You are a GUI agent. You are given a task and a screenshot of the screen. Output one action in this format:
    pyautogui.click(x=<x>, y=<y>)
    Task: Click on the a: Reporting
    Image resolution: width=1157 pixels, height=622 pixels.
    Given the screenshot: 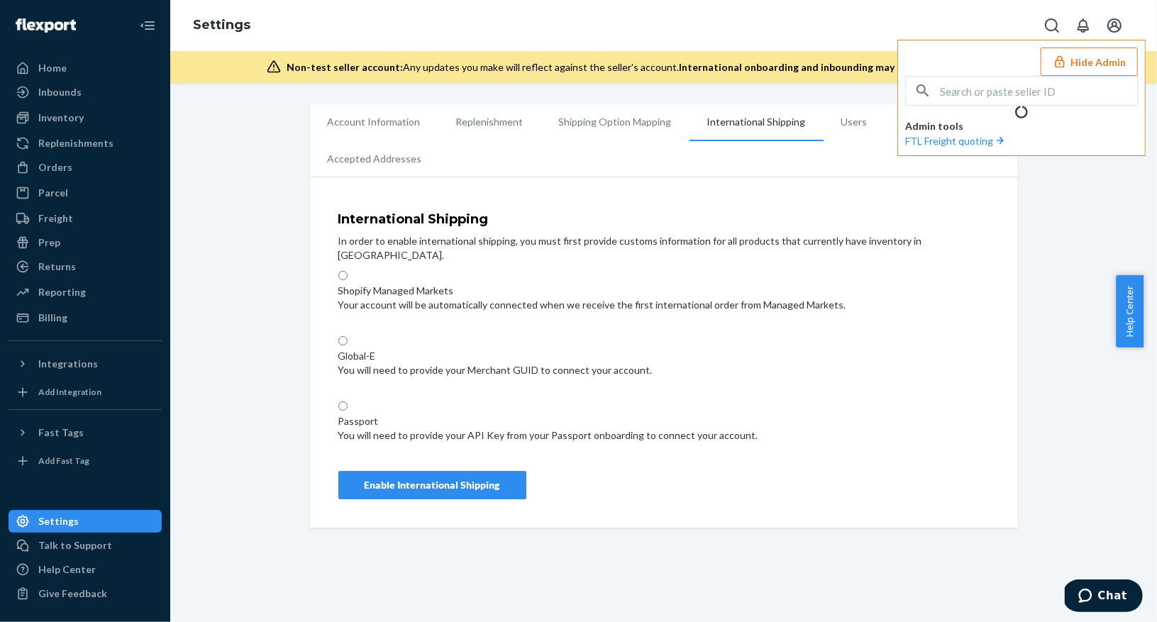 What is the action you would take?
    pyautogui.click(x=85, y=292)
    